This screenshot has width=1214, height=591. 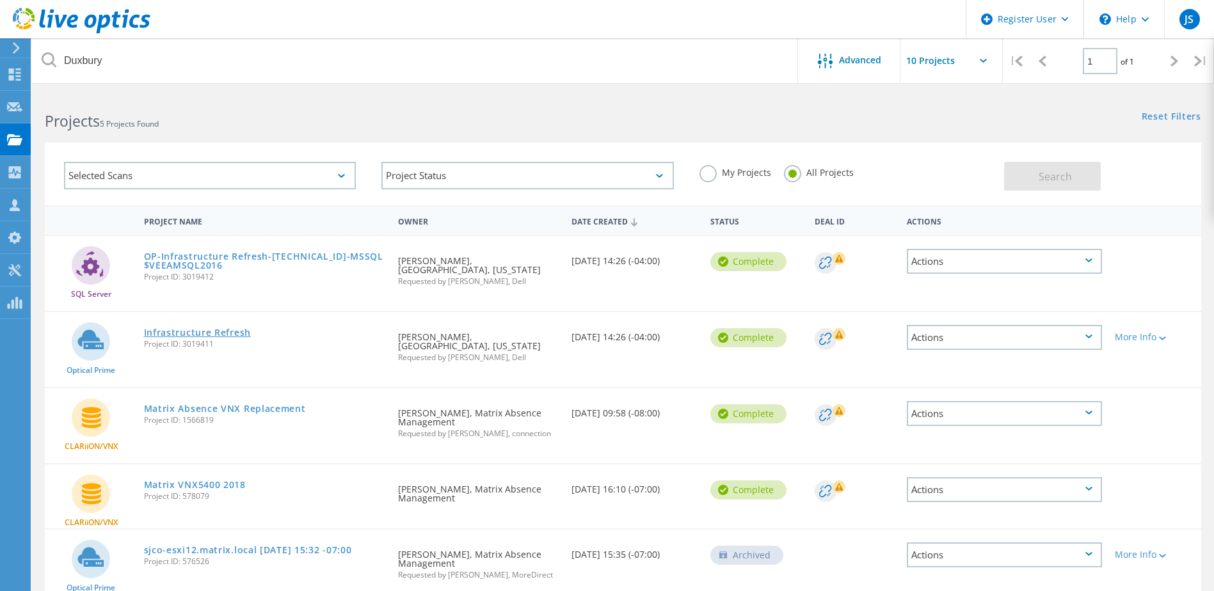 I want to click on span: Project ID: 578079, so click(x=265, y=497).